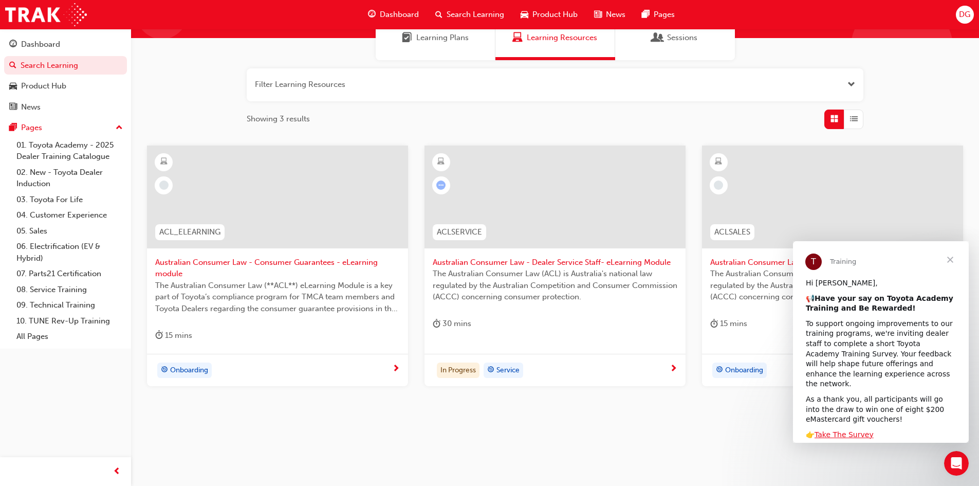 The width and height of the screenshot is (979, 486). What do you see at coordinates (65, 107) in the screenshot?
I see `a: News` at bounding box center [65, 107].